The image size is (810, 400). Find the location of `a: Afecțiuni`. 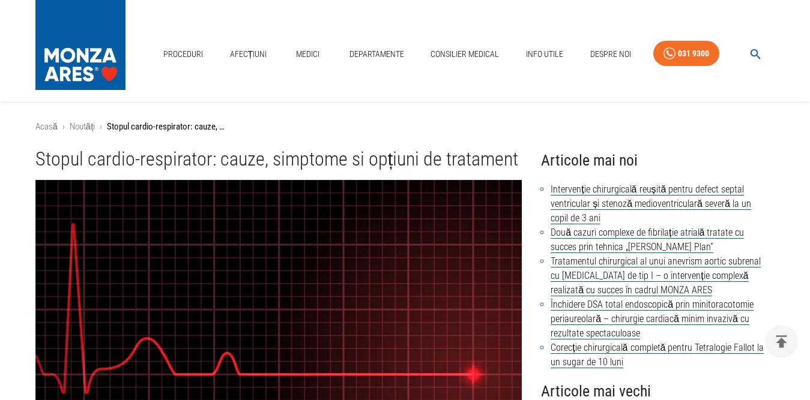

a: Afecțiuni is located at coordinates (248, 54).